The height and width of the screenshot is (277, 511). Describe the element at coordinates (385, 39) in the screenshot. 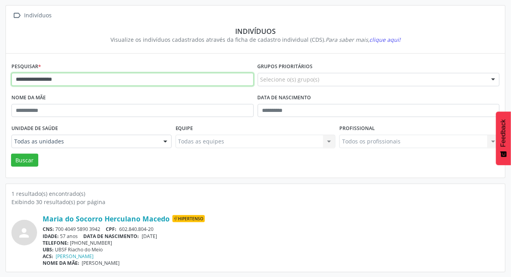

I see `span: clique aqui!` at that location.